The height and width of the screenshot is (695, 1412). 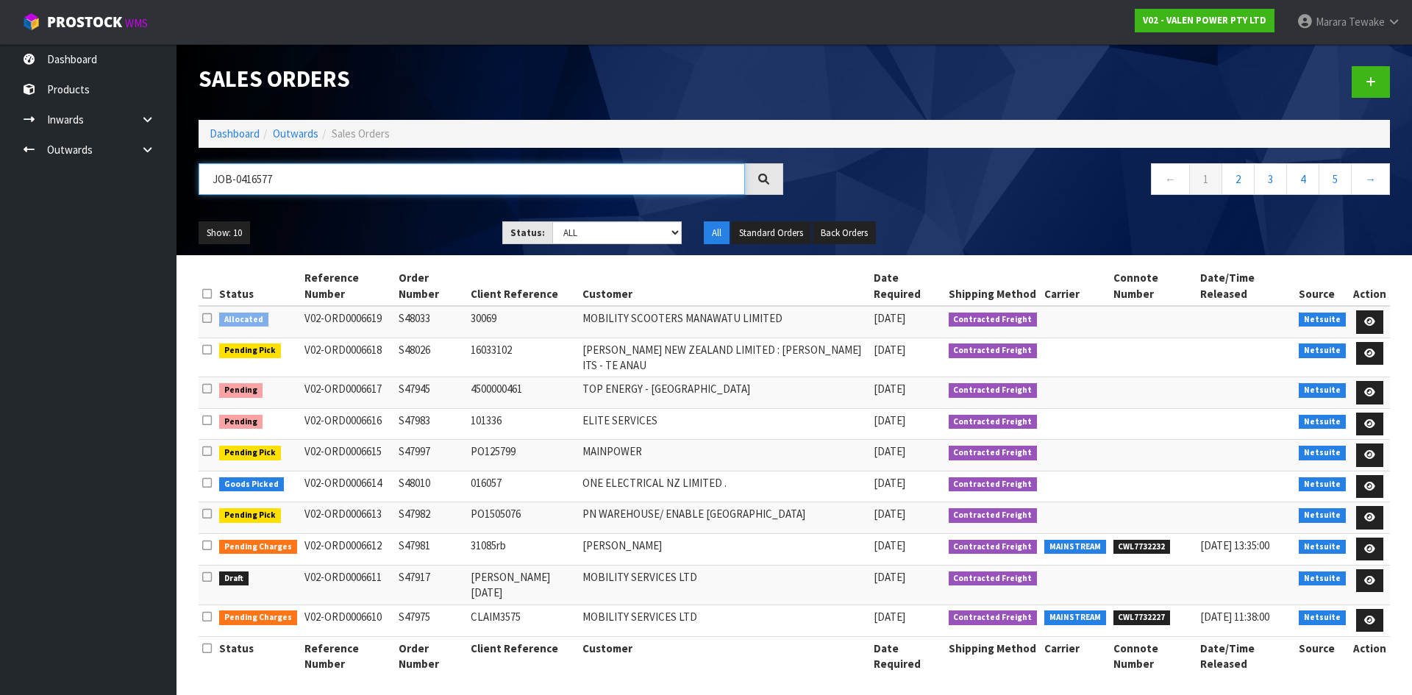 What do you see at coordinates (724, 286) in the screenshot?
I see `th: Customer` at bounding box center [724, 286].